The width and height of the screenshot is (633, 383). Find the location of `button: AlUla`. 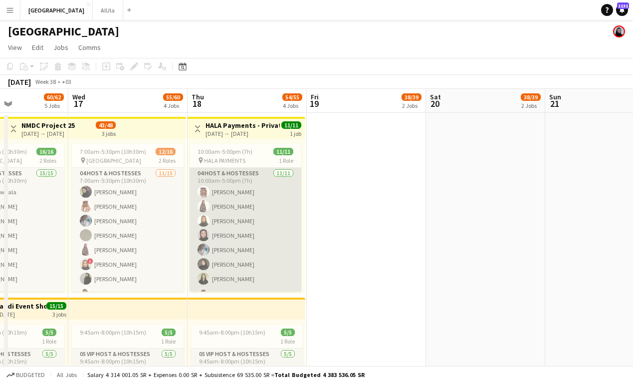

button: AlUla is located at coordinates (108, 10).